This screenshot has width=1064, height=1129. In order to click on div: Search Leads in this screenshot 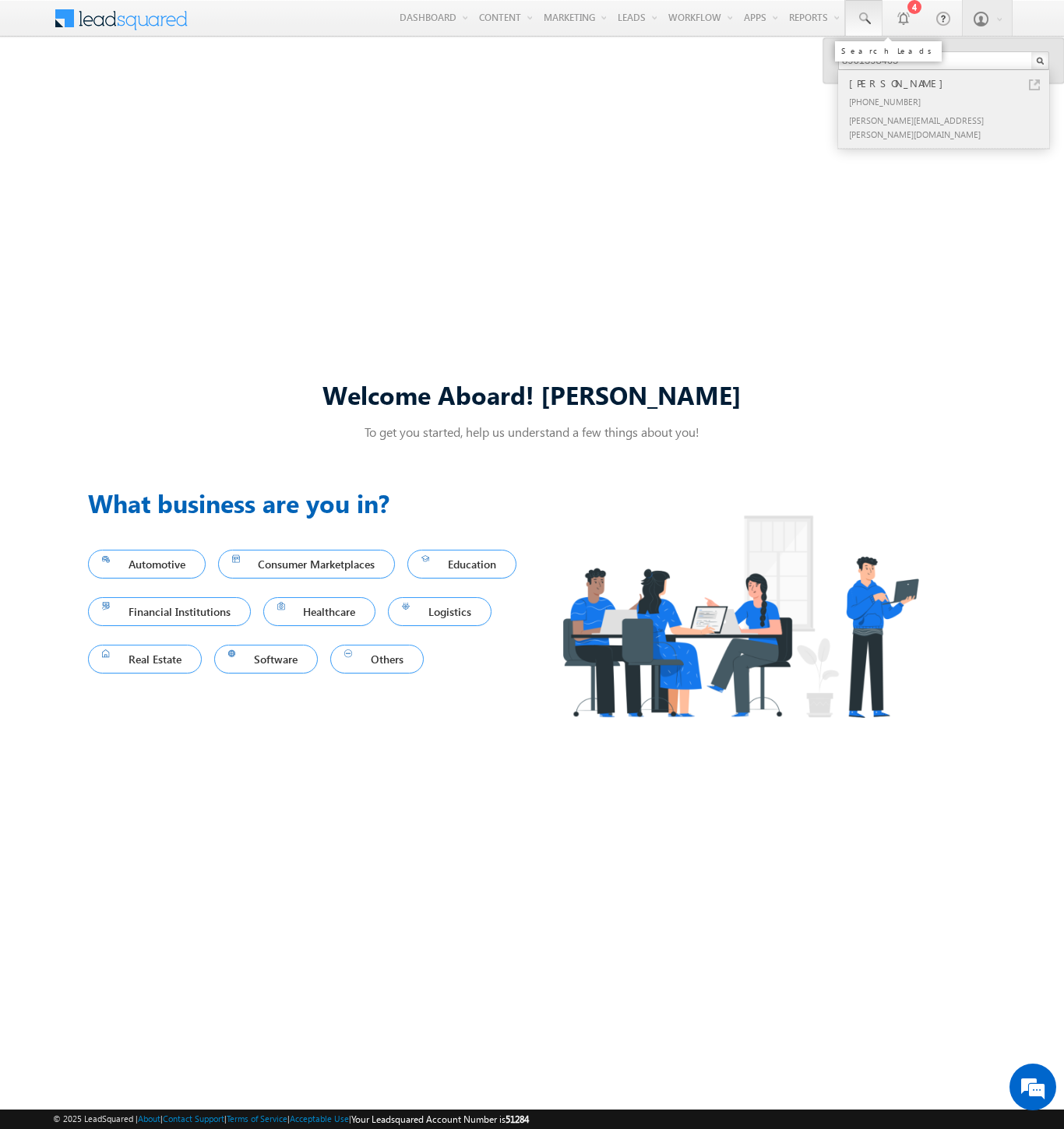, I will do `click(888, 50)`.